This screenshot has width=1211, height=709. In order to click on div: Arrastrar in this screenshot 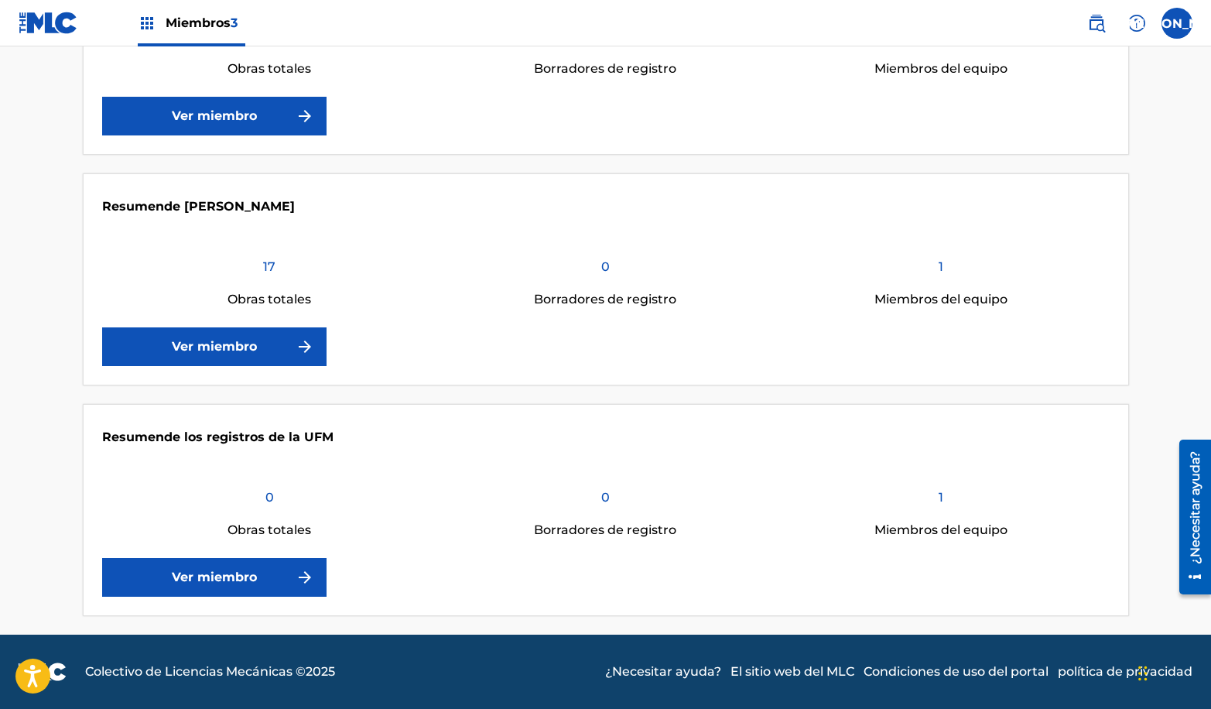, I will do `click(1143, 673)`.